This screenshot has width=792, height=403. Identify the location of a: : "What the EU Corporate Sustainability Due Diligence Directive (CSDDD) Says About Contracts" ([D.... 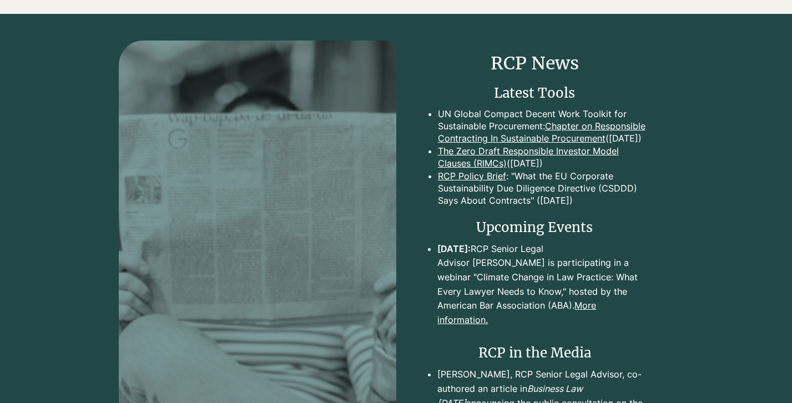
(537, 188).